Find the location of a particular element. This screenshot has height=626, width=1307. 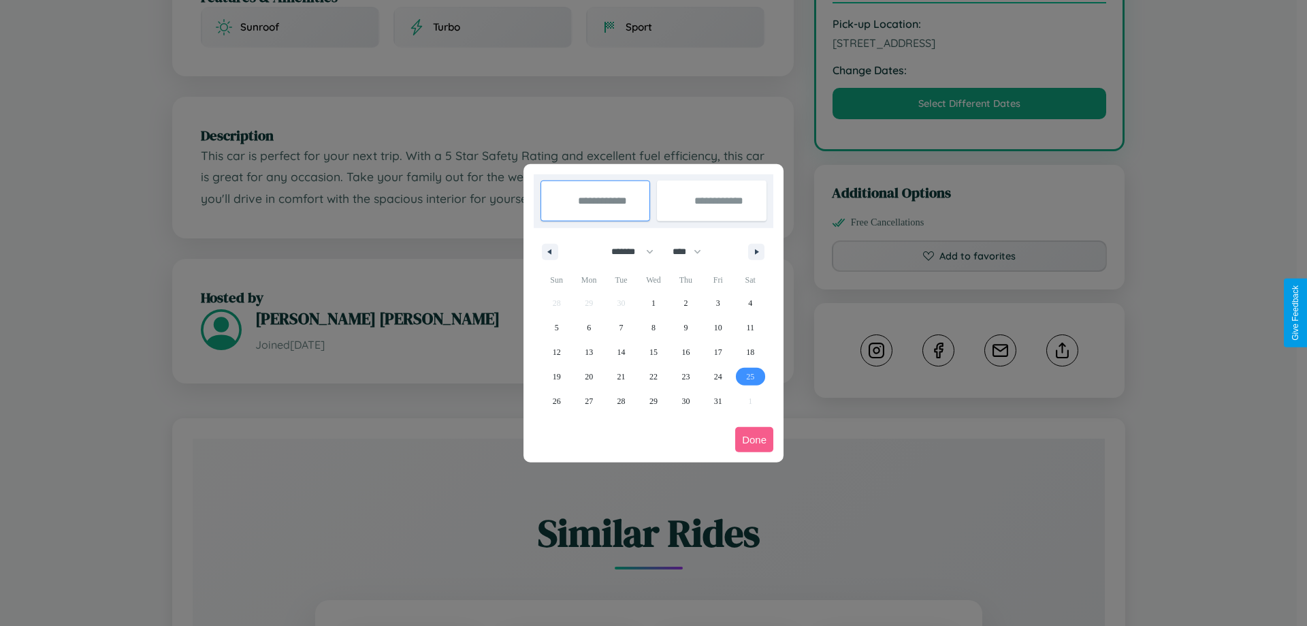

button: 24 is located at coordinates (717, 376).